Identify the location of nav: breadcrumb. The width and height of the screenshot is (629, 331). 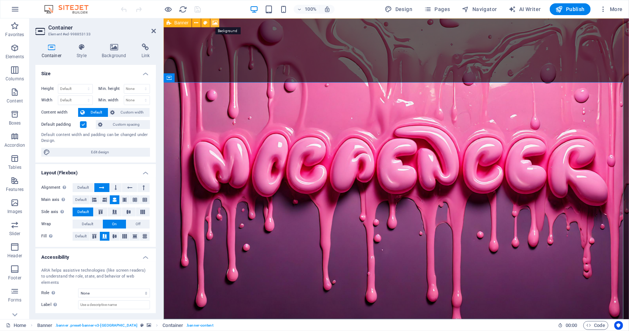
(125, 326).